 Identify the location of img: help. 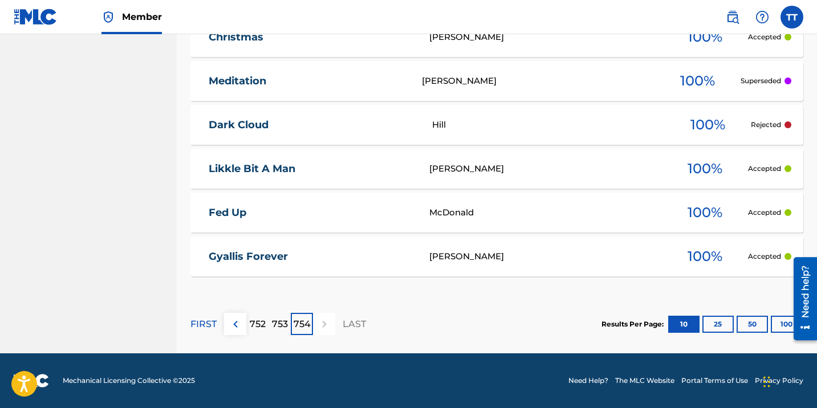
(763, 17).